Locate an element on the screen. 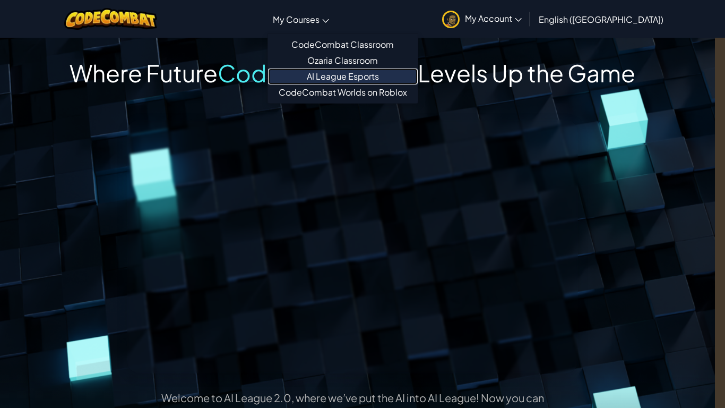 This screenshot has width=725, height=408. span: My Account is located at coordinates (493, 18).